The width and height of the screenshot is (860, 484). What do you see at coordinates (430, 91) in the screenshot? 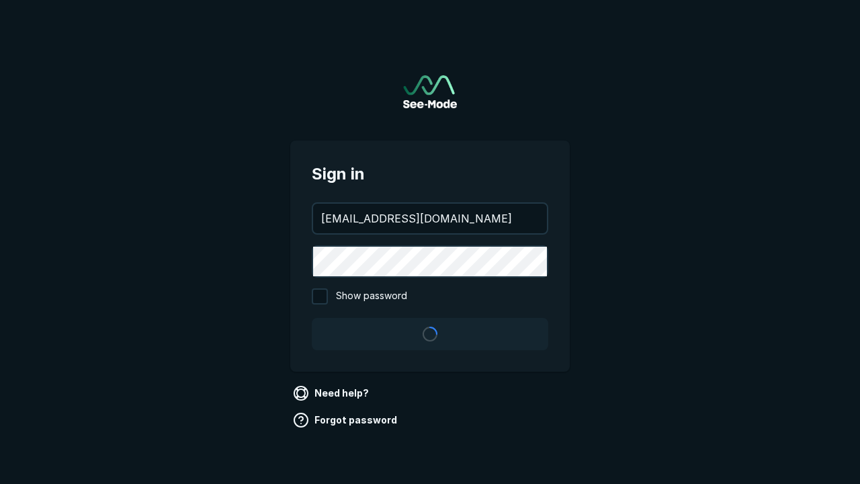
I see `a: Go to sign in` at bounding box center [430, 91].